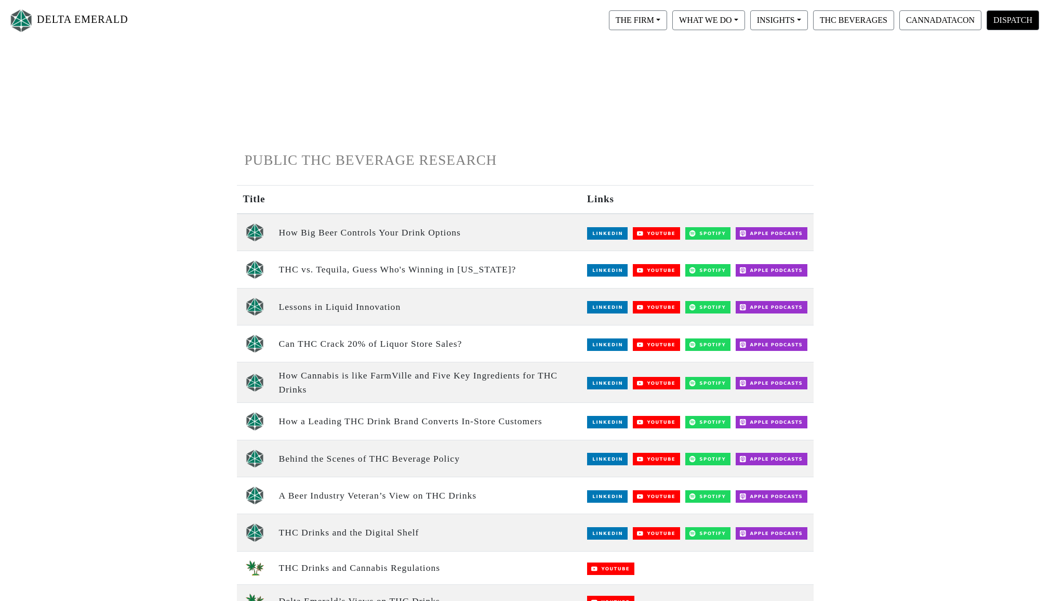 This screenshot has height=601, width=1050. What do you see at coordinates (427, 421) in the screenshot?
I see `td: How a Leading THC Drink Brand Converts In-Store Customers` at bounding box center [427, 421].